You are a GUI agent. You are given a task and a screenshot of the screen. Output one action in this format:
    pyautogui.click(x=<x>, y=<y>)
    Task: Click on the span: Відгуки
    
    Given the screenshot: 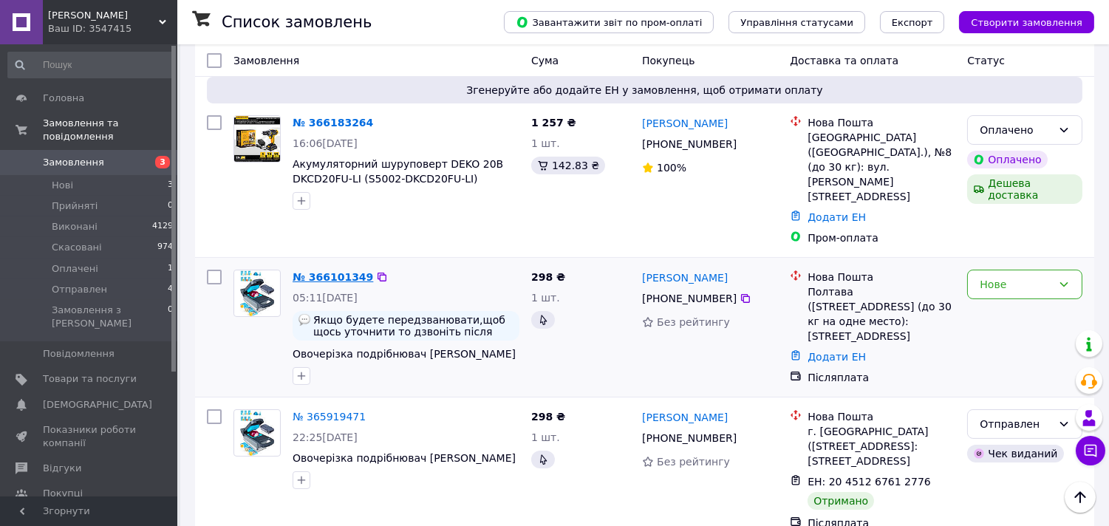 What is the action you would take?
    pyautogui.click(x=62, y=468)
    